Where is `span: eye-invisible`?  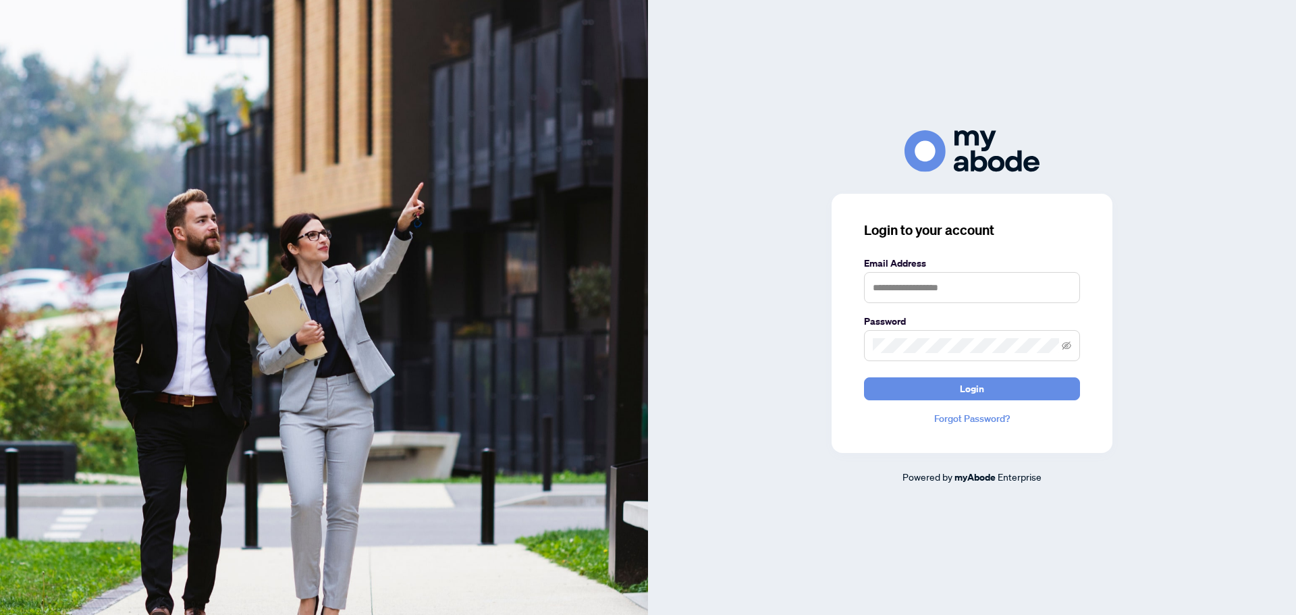 span: eye-invisible is located at coordinates (1066, 346).